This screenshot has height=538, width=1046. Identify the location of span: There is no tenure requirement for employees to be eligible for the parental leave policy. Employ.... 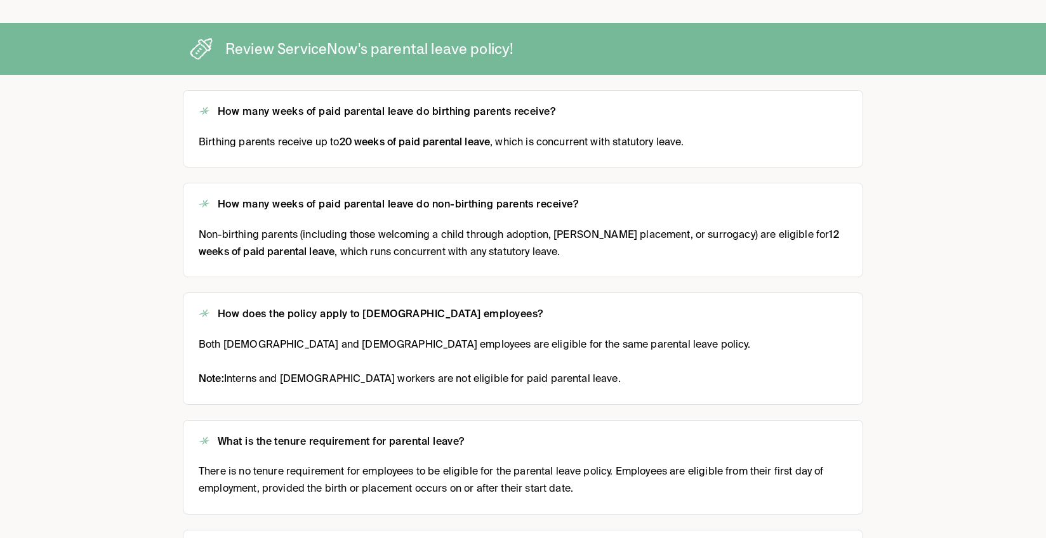
(523, 481).